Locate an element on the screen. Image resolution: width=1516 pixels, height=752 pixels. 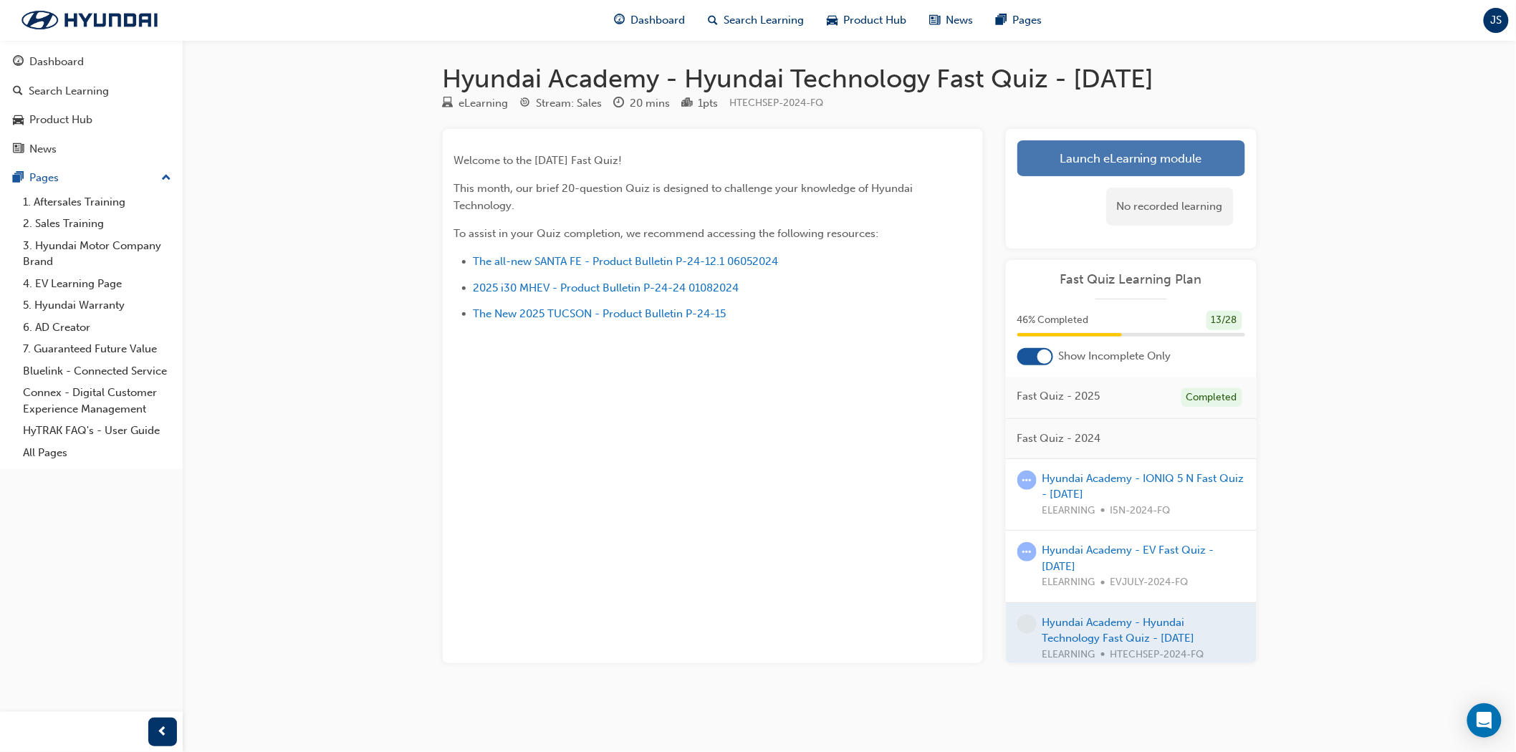
div: Duration is located at coordinates (642, 103).